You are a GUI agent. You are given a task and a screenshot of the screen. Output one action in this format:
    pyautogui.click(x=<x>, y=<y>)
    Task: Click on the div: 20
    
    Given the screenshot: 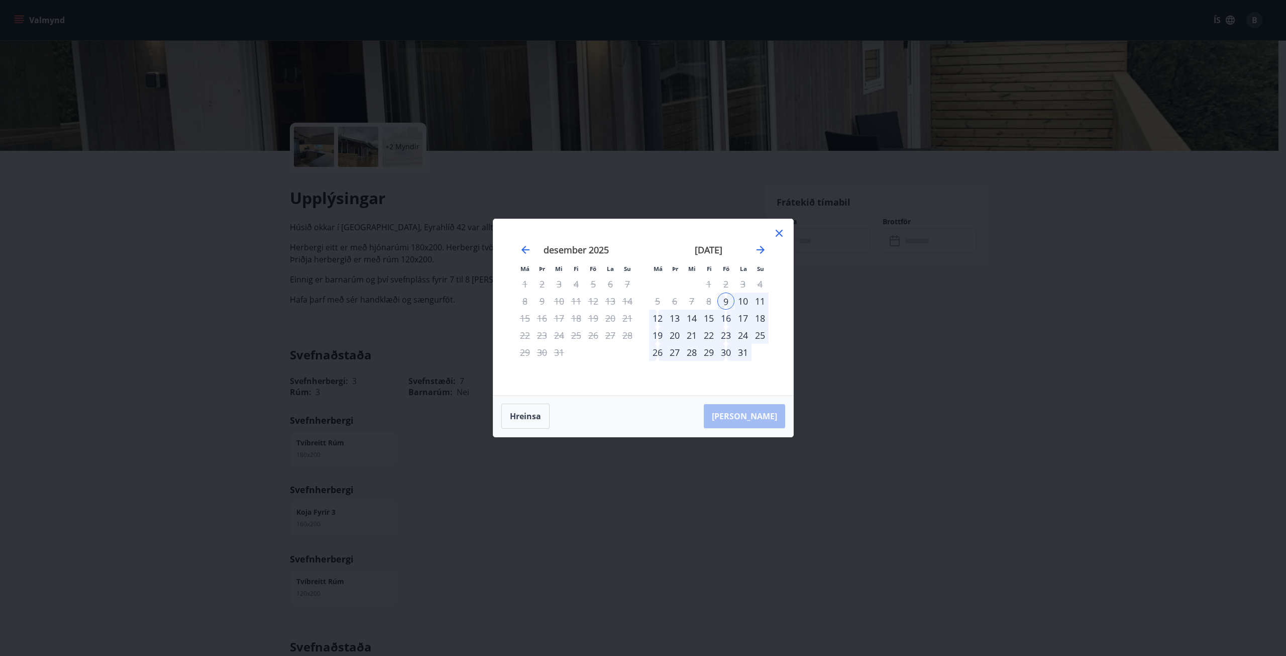 What is the action you would take?
    pyautogui.click(x=675, y=335)
    